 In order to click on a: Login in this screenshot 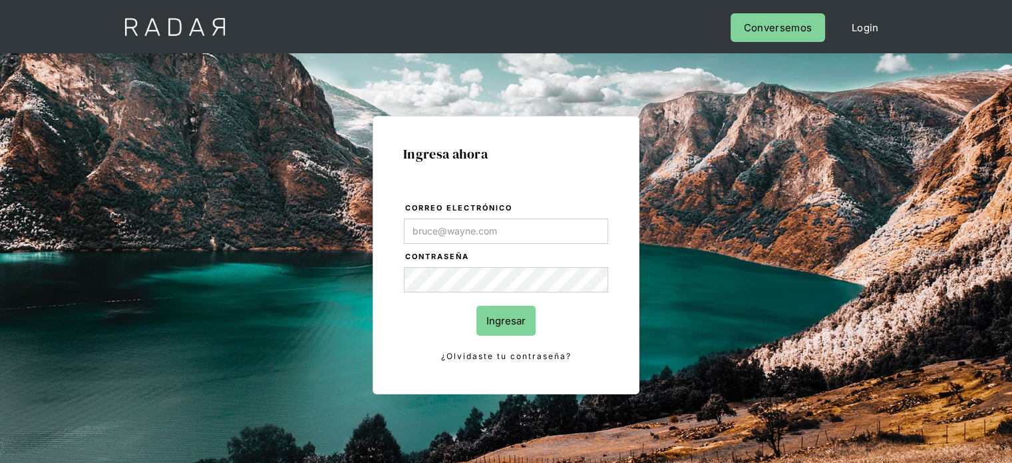, I will do `click(865, 27)`.